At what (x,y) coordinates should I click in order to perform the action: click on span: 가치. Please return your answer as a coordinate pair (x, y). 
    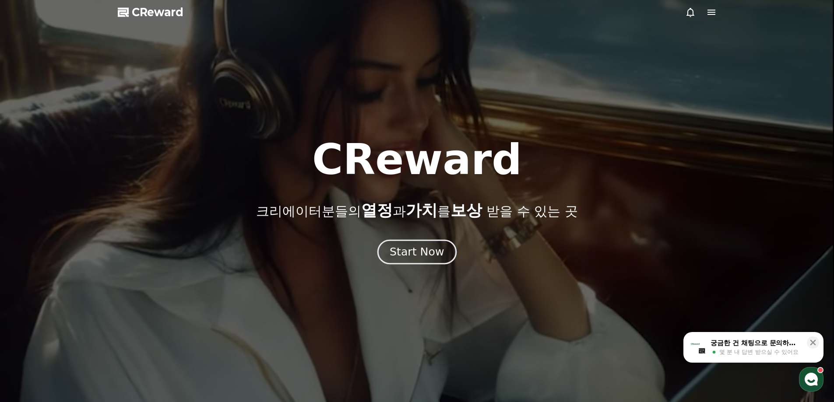
    Looking at the image, I should click on (422, 210).